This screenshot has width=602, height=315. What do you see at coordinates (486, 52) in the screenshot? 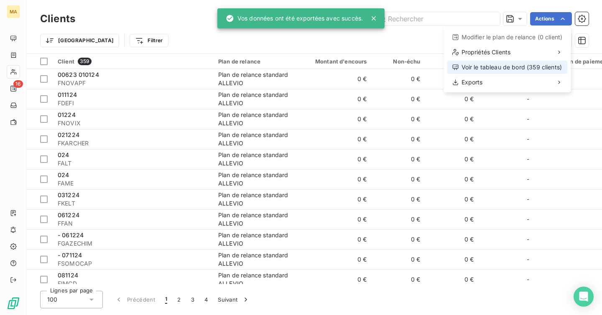
I see `span: Propriétés Clients` at bounding box center [486, 52].